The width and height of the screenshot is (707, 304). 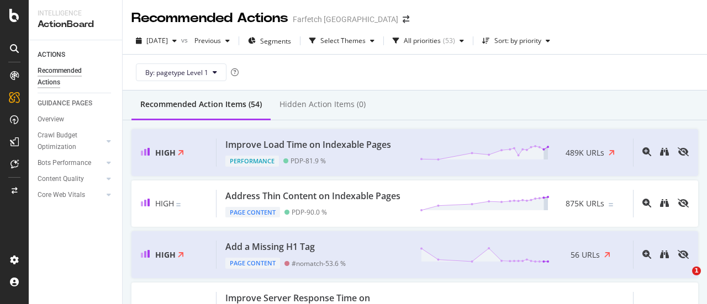 What do you see at coordinates (76, 119) in the screenshot?
I see `a: Overview` at bounding box center [76, 119].